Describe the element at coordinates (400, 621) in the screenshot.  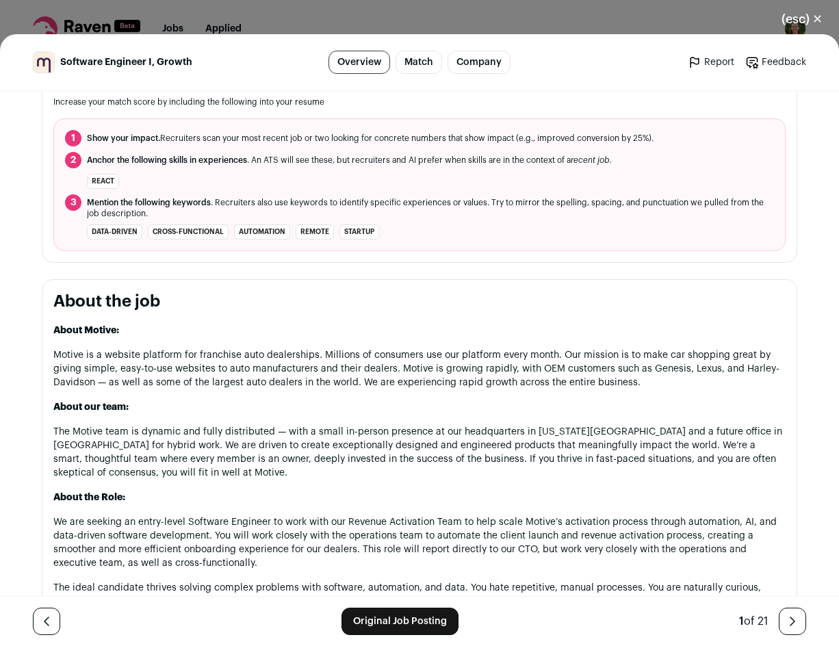
I see `a: Original Job Posting` at that location.